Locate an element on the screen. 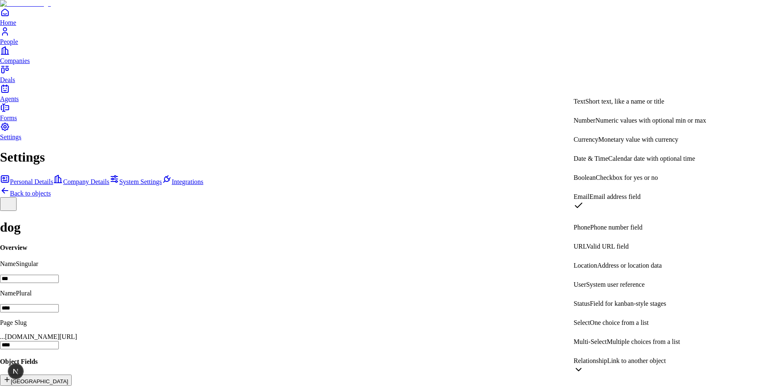 Image resolution: width=772 pixels, height=387 pixels. span: Location is located at coordinates (585, 265).